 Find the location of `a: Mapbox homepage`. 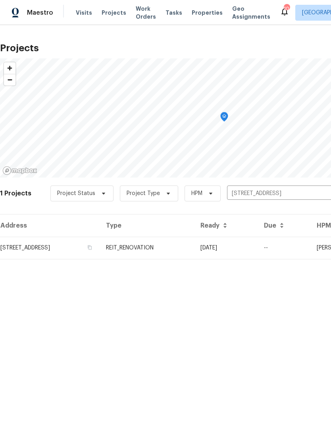

a: Mapbox homepage is located at coordinates (20, 170).